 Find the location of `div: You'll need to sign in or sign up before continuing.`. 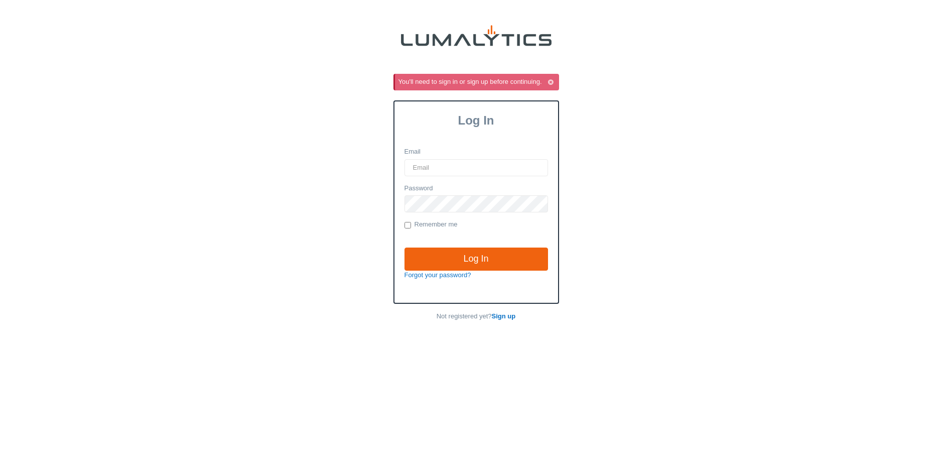

div: You'll need to sign in or sign up before continuing. is located at coordinates (478, 82).